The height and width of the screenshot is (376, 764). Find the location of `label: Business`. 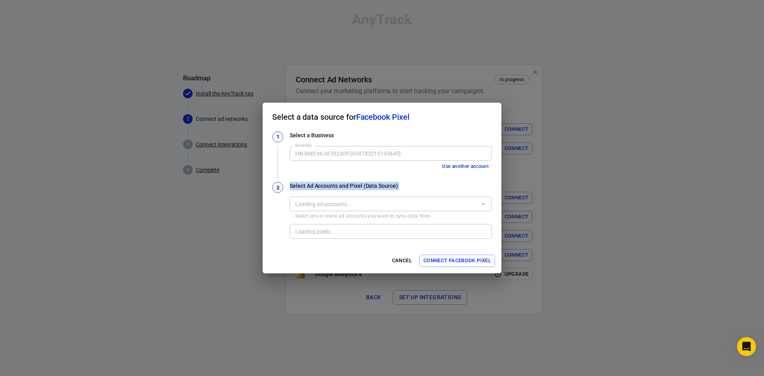

label: Business is located at coordinates (304, 145).